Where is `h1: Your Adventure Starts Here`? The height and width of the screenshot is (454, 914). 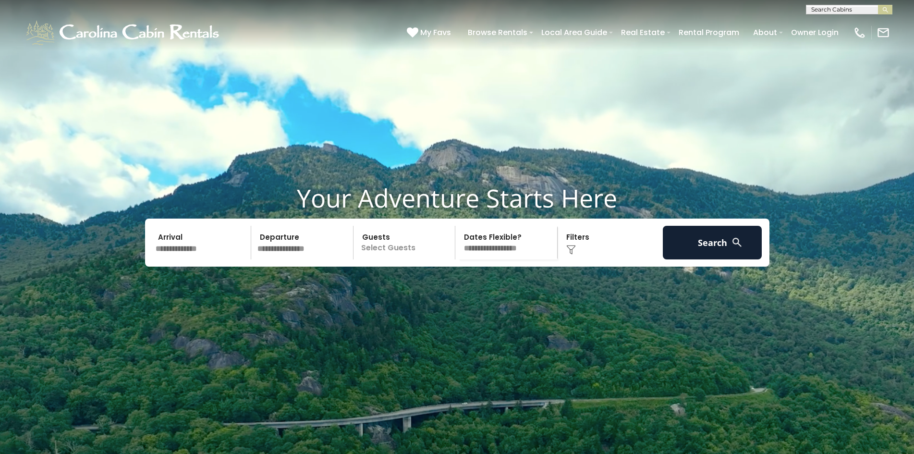
h1: Your Adventure Starts Here is located at coordinates (457, 198).